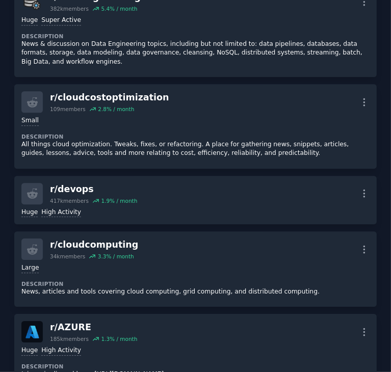  What do you see at coordinates (195, 149) in the screenshot?
I see `p: All things cloud optimization. Tweaks, fixes, or refactoring. A place for gathering news, snippet...` at bounding box center [195, 149].